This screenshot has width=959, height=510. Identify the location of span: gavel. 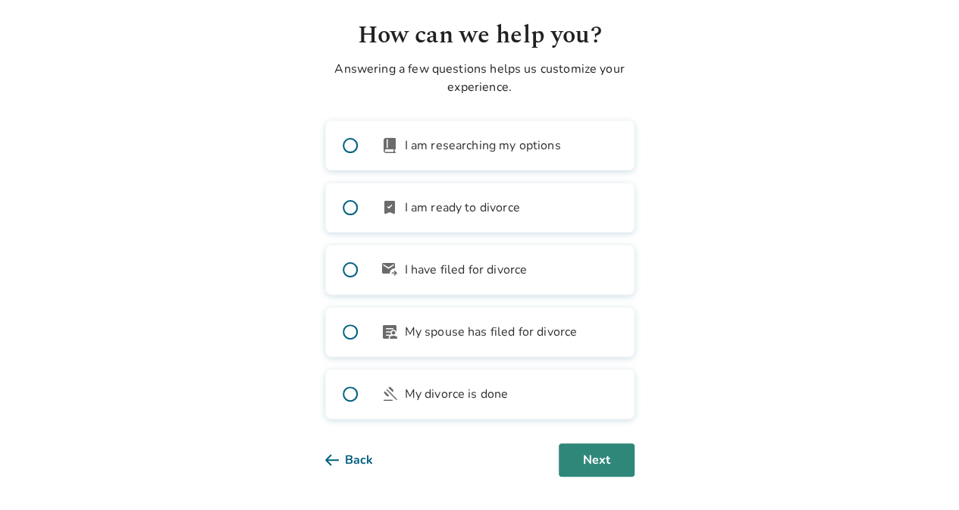
(390, 394).